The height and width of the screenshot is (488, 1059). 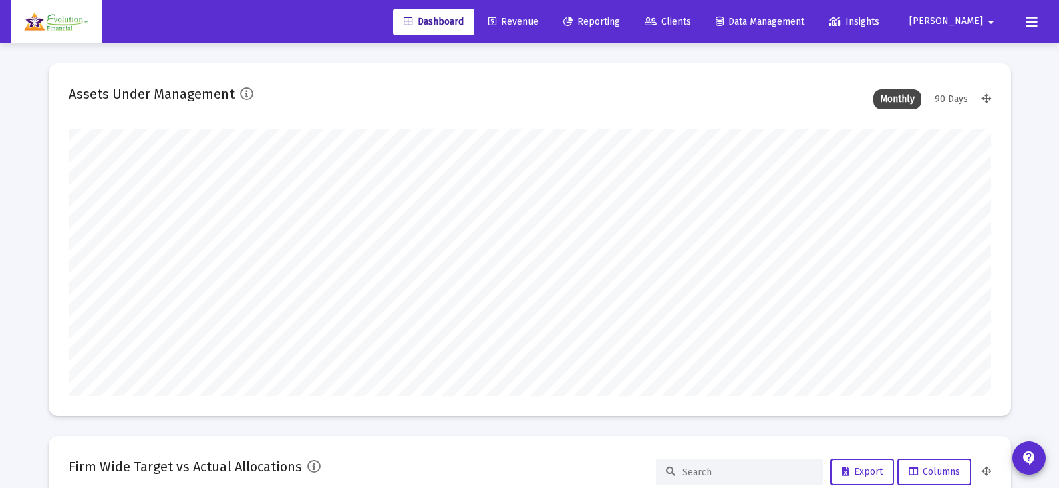 I want to click on span: Export, so click(x=862, y=472).